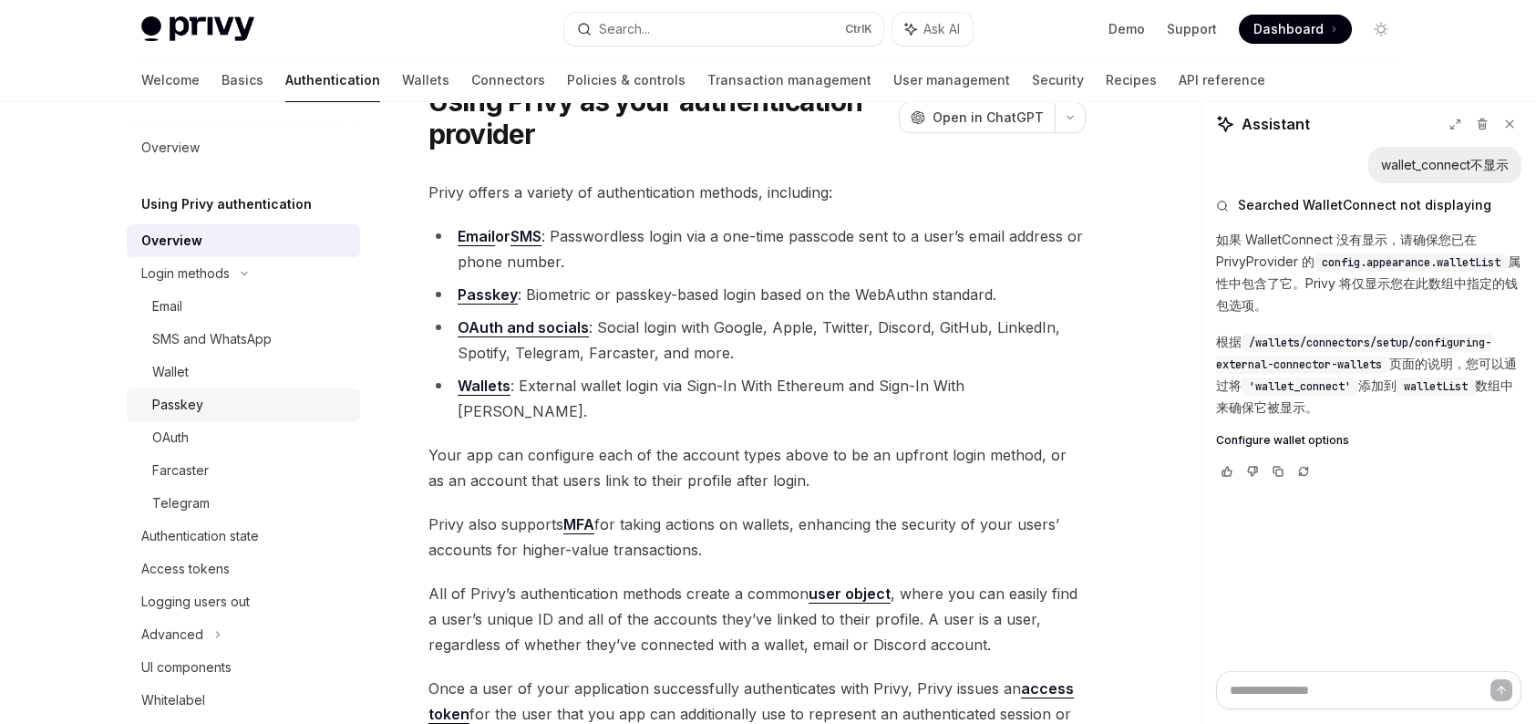  I want to click on div: SMS and WhatsApp, so click(212, 339).